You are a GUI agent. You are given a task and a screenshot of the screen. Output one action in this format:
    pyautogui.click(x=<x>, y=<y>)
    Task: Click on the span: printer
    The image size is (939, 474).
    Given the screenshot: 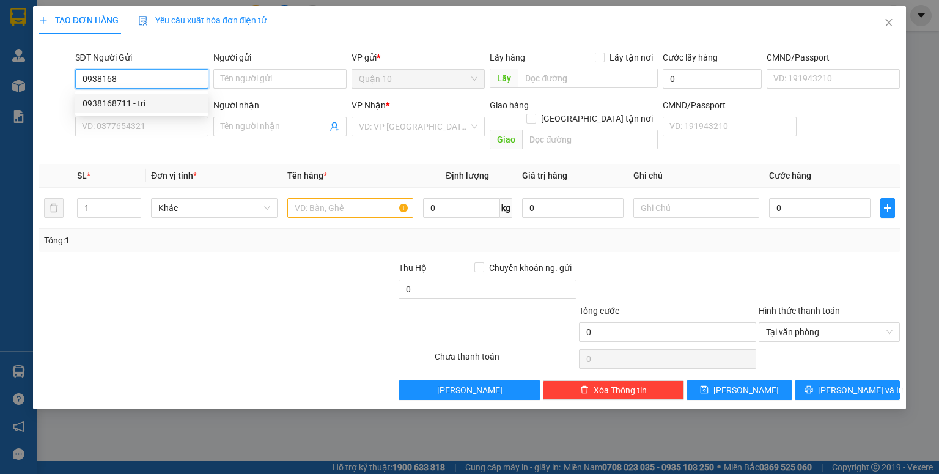 What is the action you would take?
    pyautogui.click(x=809, y=390)
    